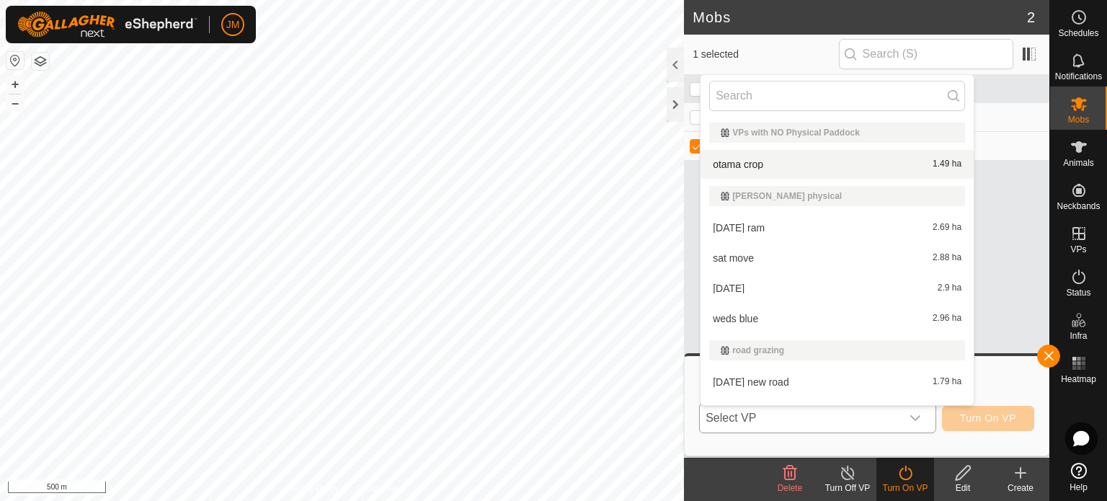 This screenshot has width=1107, height=501. I want to click on span: Turn On VP, so click(988, 418).